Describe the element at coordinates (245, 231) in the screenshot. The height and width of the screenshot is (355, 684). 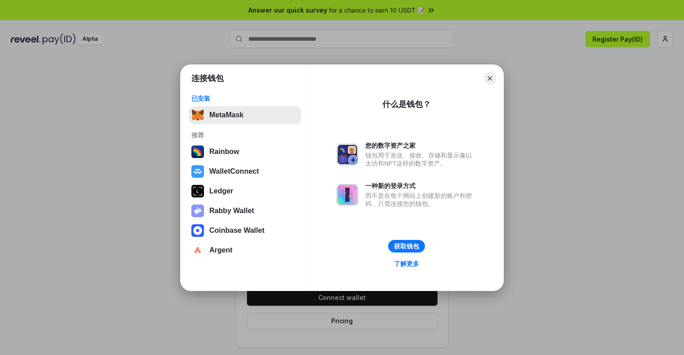
I see `button: Coinbase Wallet` at that location.